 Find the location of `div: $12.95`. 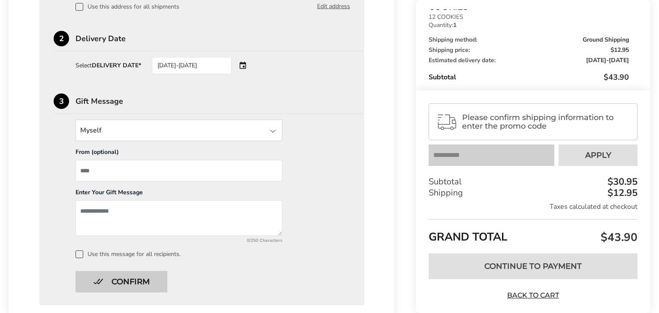

div: $12.95 is located at coordinates (621, 193).